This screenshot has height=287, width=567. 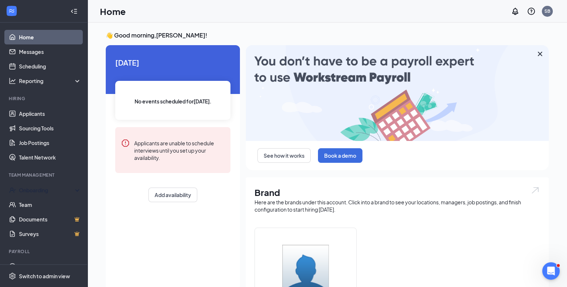 I want to click on div: SB, so click(x=547, y=11).